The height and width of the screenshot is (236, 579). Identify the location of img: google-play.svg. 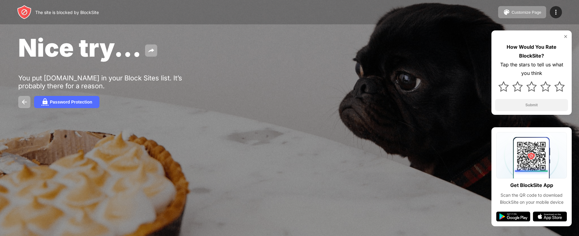
(513, 216).